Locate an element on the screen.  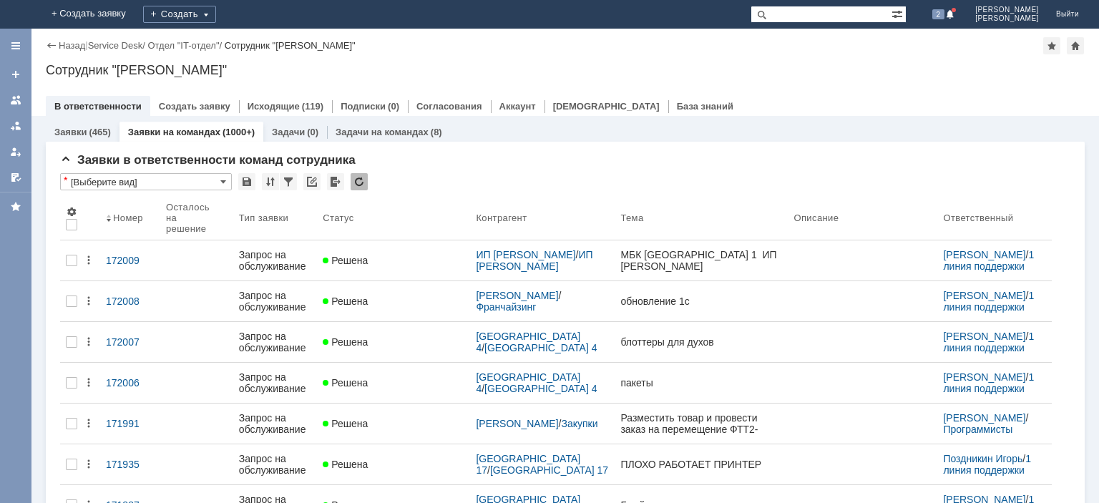
div: 171935 is located at coordinates (130, 464).